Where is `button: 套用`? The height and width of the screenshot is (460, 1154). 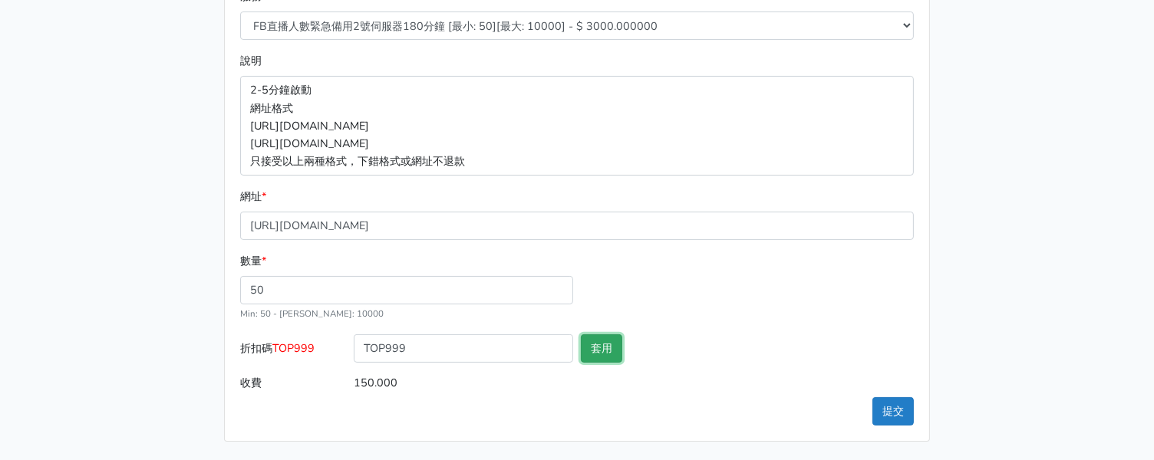 button: 套用 is located at coordinates (601, 348).